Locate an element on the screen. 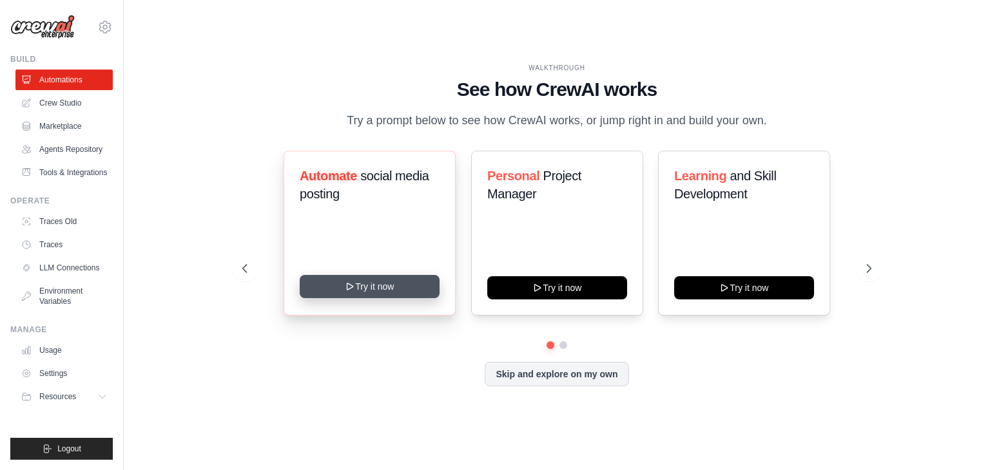 Image resolution: width=990 pixels, height=470 pixels. a: Automations is located at coordinates (64, 80).